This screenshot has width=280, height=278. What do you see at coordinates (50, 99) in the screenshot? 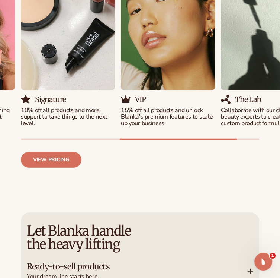
I see `h3: Signature` at bounding box center [50, 99].